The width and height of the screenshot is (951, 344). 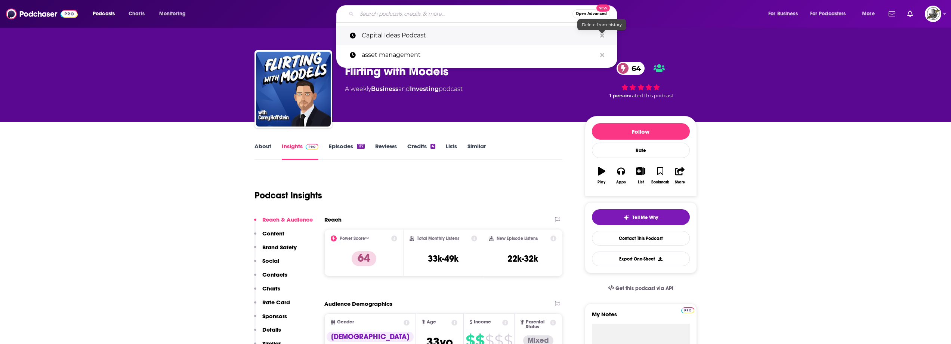 What do you see at coordinates (293, 89) in the screenshot?
I see `a: Flirting with Models` at bounding box center [293, 89].